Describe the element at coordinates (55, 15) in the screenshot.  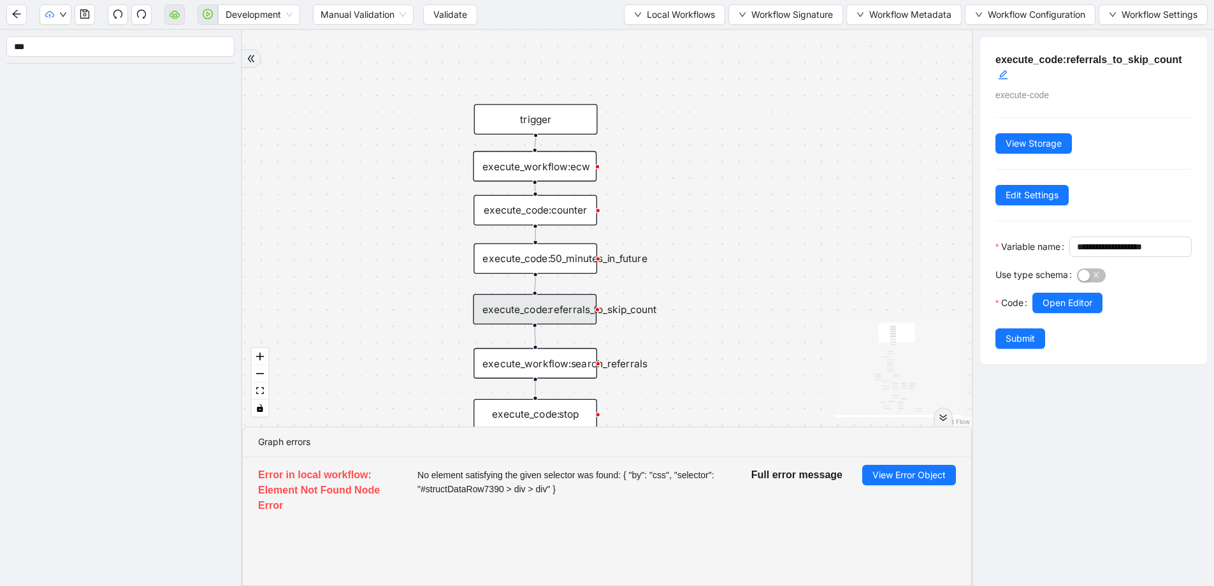
I see `button: cloud-uploaddown` at that location.